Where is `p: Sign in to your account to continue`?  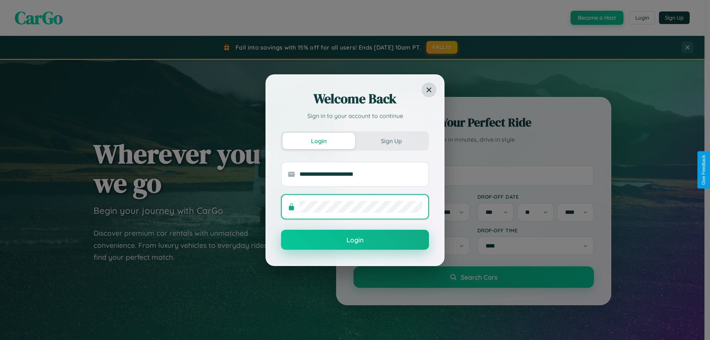 p: Sign in to your account to continue is located at coordinates (355, 116).